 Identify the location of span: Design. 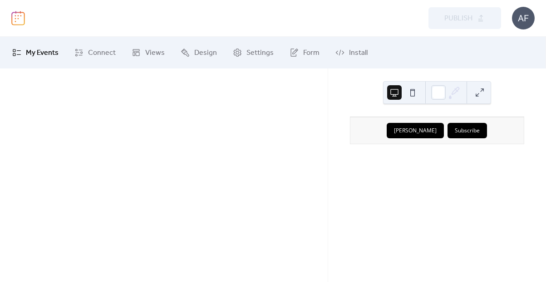
(206, 53).